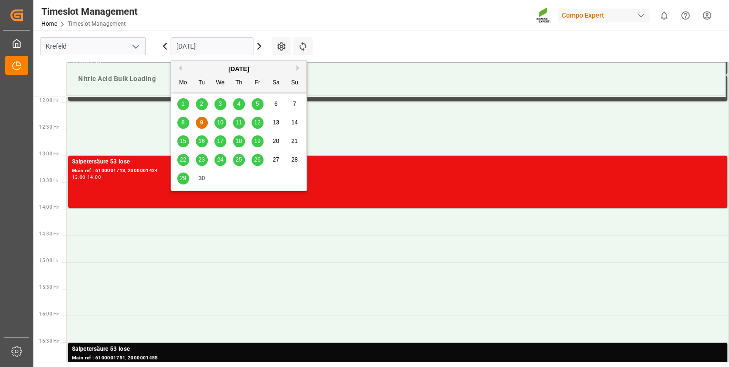 Image resolution: width=729 pixels, height=367 pixels. Describe the element at coordinates (49, 234) in the screenshot. I see `span: 14:30 Hr` at that location.